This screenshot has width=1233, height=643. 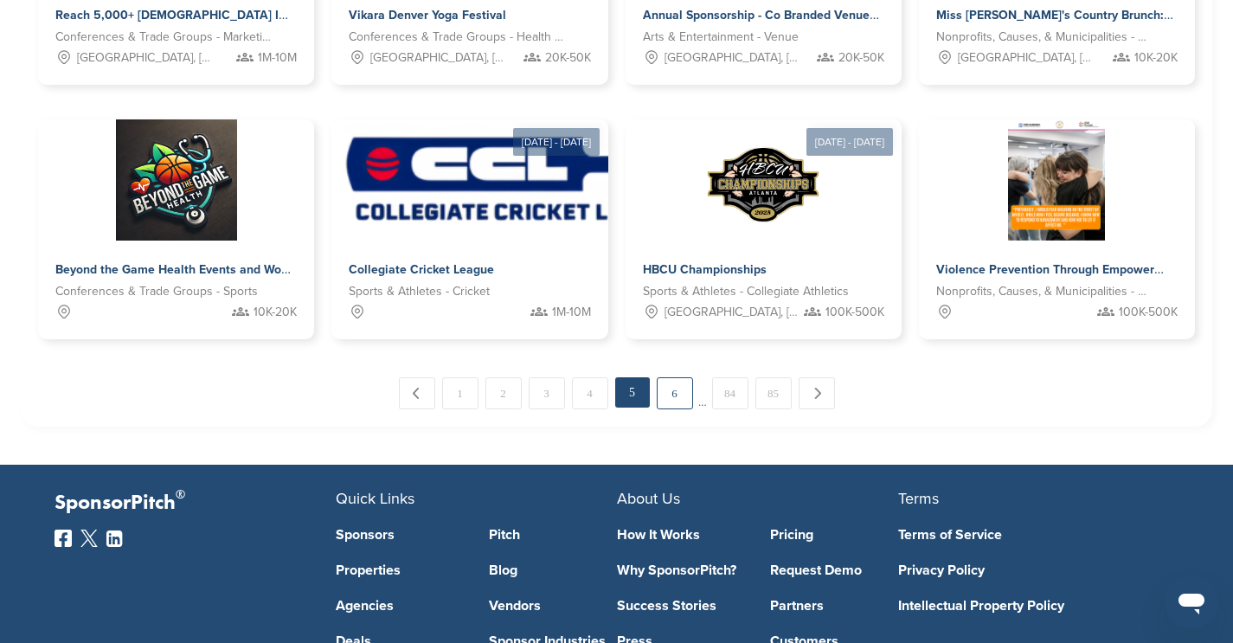 What do you see at coordinates (89, 538) in the screenshot?
I see `img: Twitter` at bounding box center [89, 538].